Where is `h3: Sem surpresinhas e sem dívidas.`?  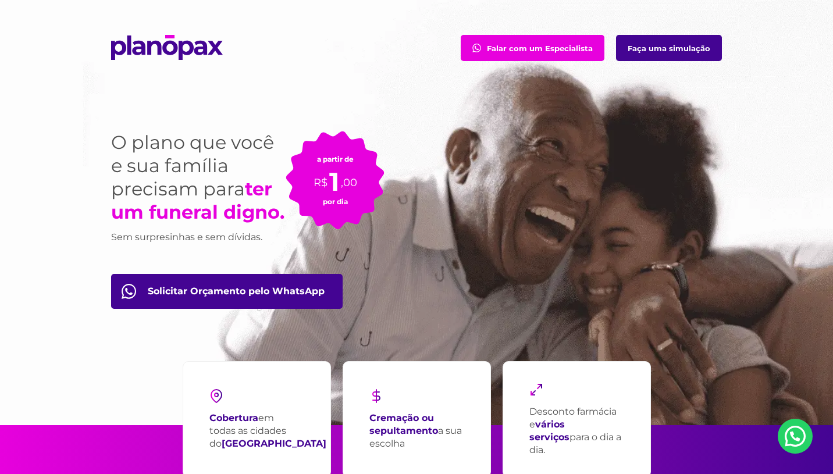 h3: Sem surpresinhas e sem dívidas. is located at coordinates (198, 237).